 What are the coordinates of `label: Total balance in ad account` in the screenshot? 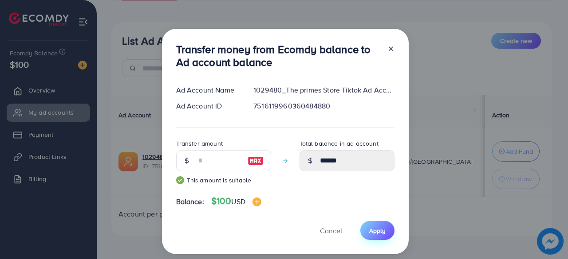 It's located at (339, 144).